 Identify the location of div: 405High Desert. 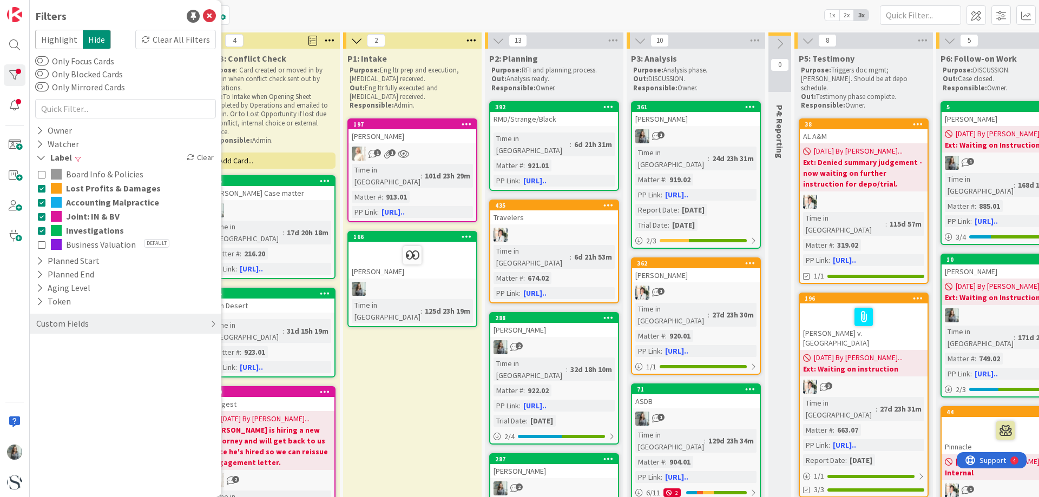
(271, 301).